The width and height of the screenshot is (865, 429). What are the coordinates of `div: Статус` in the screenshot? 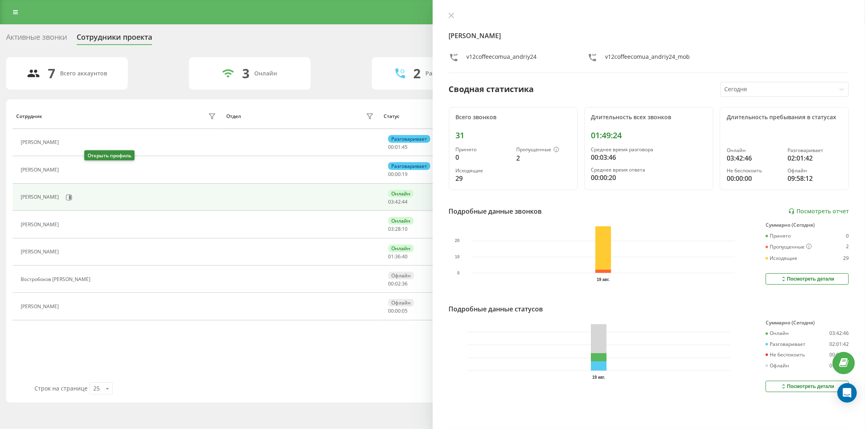 It's located at (391, 116).